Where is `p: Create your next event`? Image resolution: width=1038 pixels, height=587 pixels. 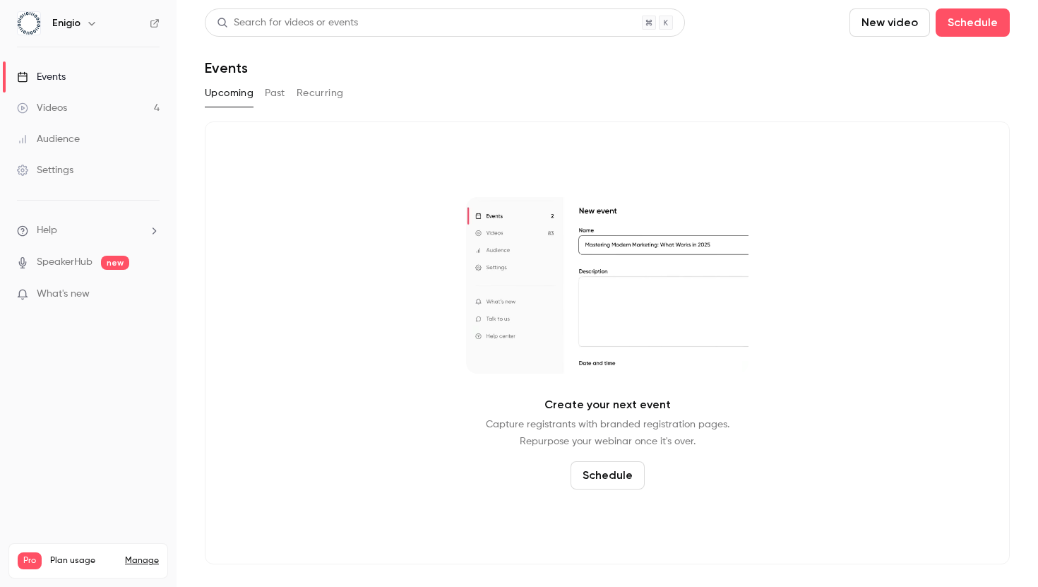 p: Create your next event is located at coordinates (607, 405).